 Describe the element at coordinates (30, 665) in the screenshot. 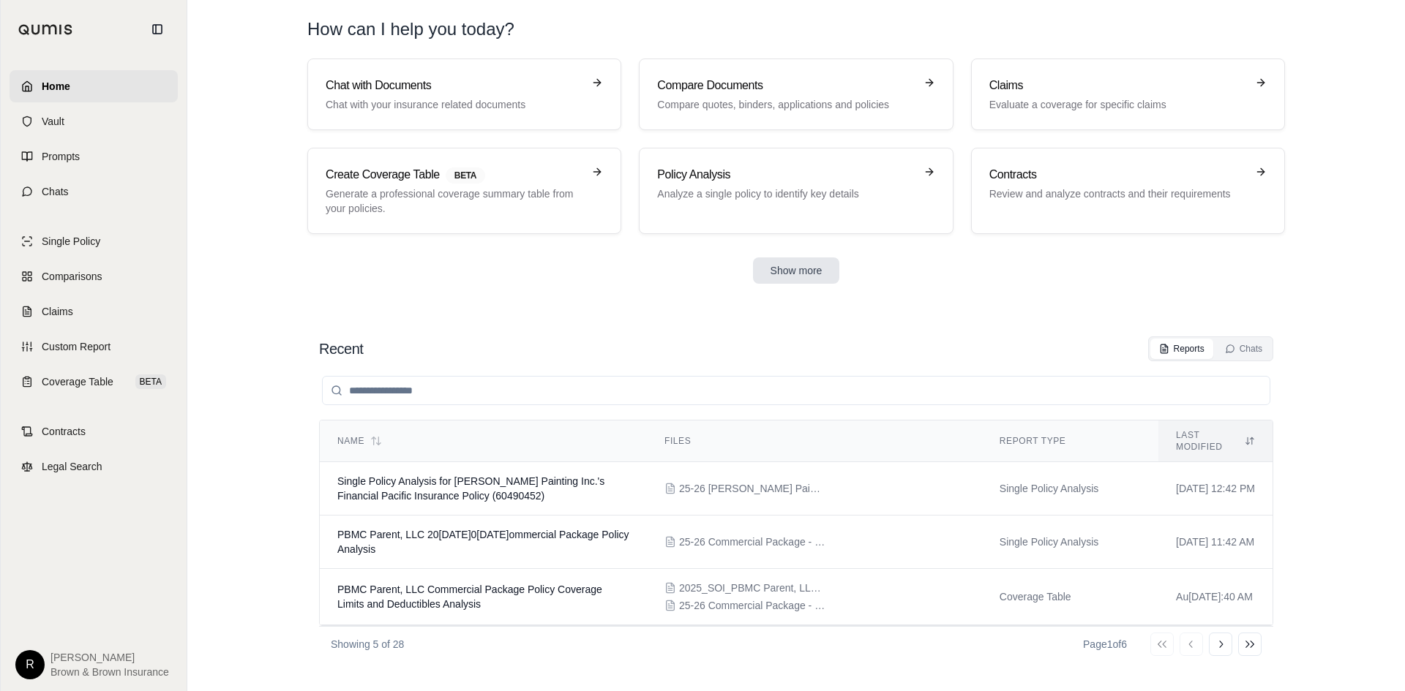

I see `div: R` at that location.